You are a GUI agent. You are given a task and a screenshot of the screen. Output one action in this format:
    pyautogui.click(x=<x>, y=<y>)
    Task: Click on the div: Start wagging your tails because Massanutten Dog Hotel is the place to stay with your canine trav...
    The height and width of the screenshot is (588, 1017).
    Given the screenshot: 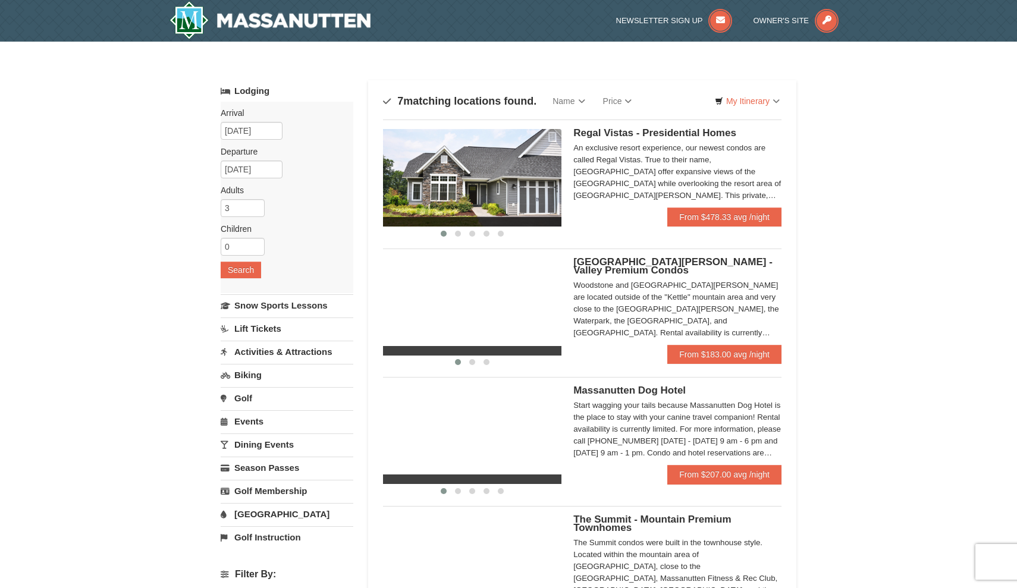 What is the action you would take?
    pyautogui.click(x=677, y=429)
    